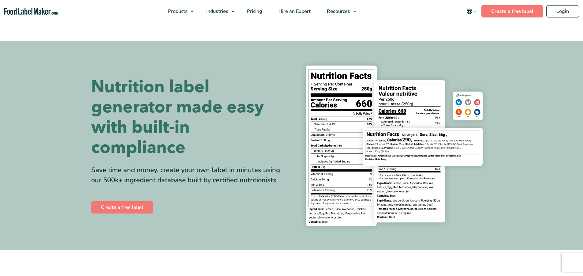  What do you see at coordinates (217, 11) in the screenshot?
I see `span: Industries` at bounding box center [217, 11].